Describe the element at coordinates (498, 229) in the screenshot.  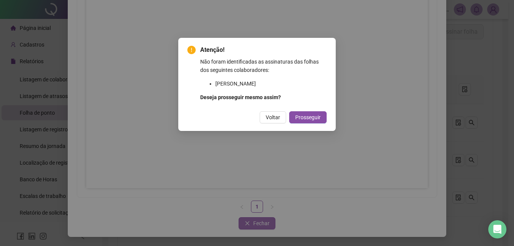
I see `div: Open Intercom Messenger` at that location.